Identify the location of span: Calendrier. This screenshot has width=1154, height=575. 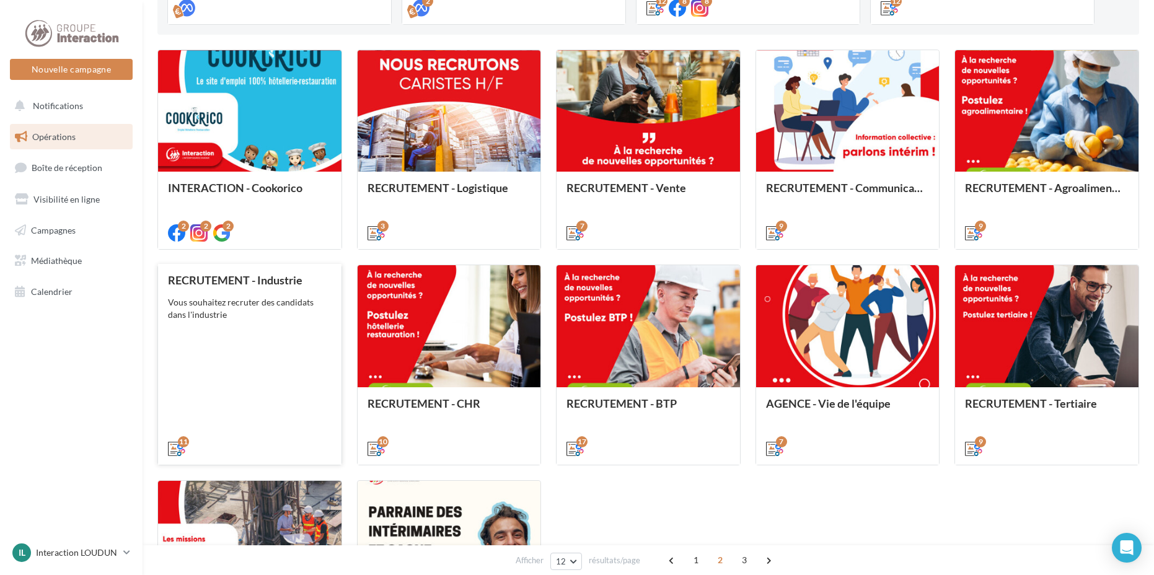
(51, 291).